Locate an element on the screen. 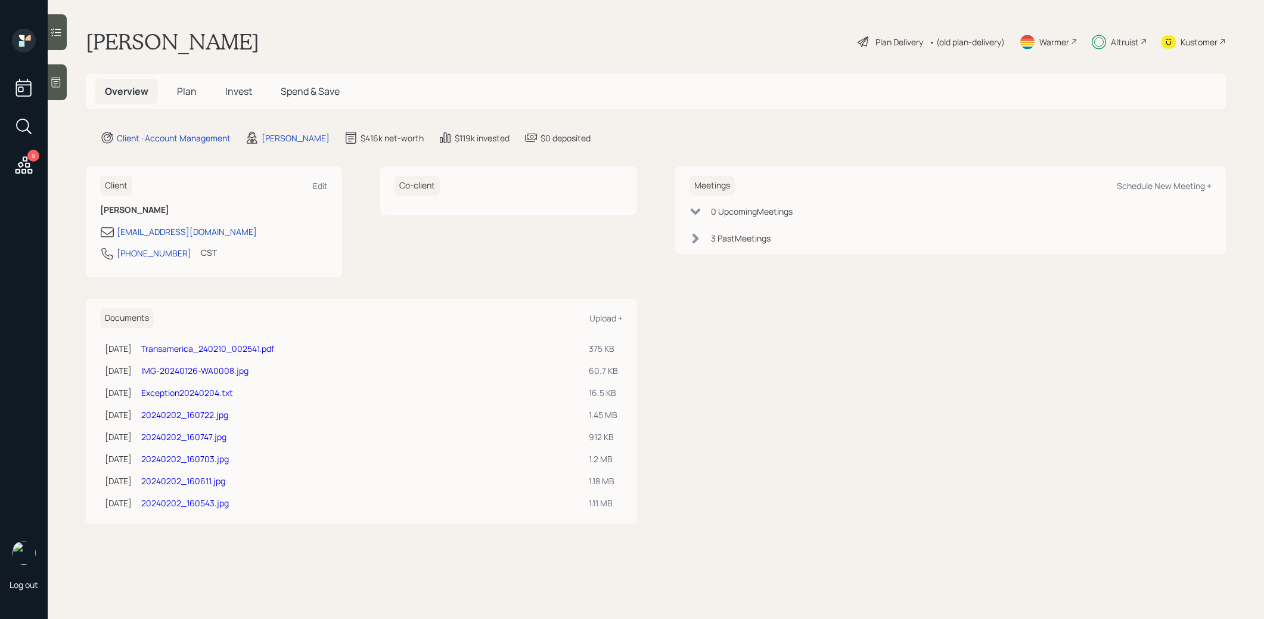 The image size is (1264, 619). a: 20240202_160611.jpg is located at coordinates (183, 480).